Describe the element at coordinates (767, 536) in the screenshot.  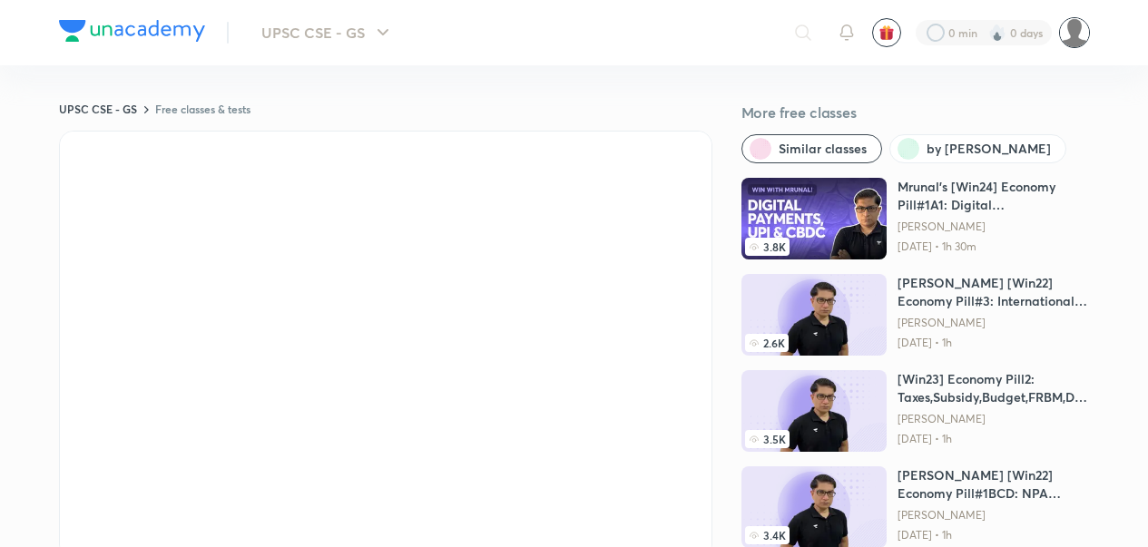
I see `span: 3.4K` at that location.